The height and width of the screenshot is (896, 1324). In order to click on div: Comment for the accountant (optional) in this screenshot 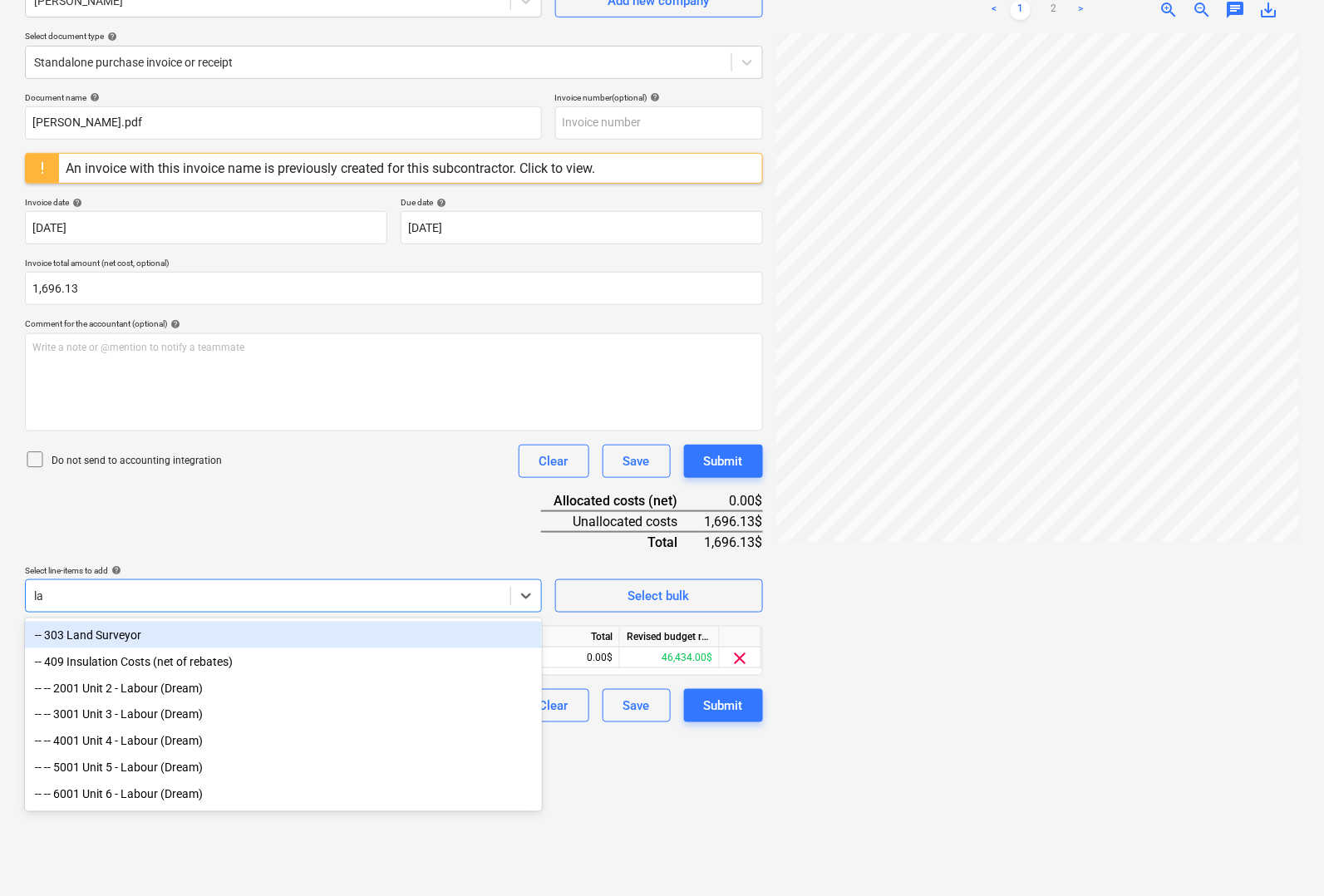, I will do `click(394, 324)`.